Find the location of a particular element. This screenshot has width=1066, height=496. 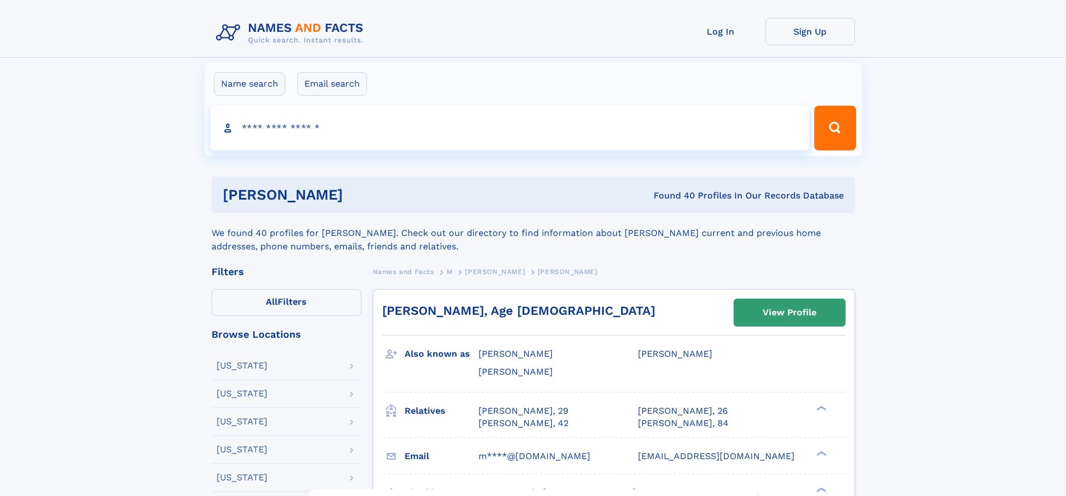

img: Logo Names and Facts is located at coordinates (292, 33).